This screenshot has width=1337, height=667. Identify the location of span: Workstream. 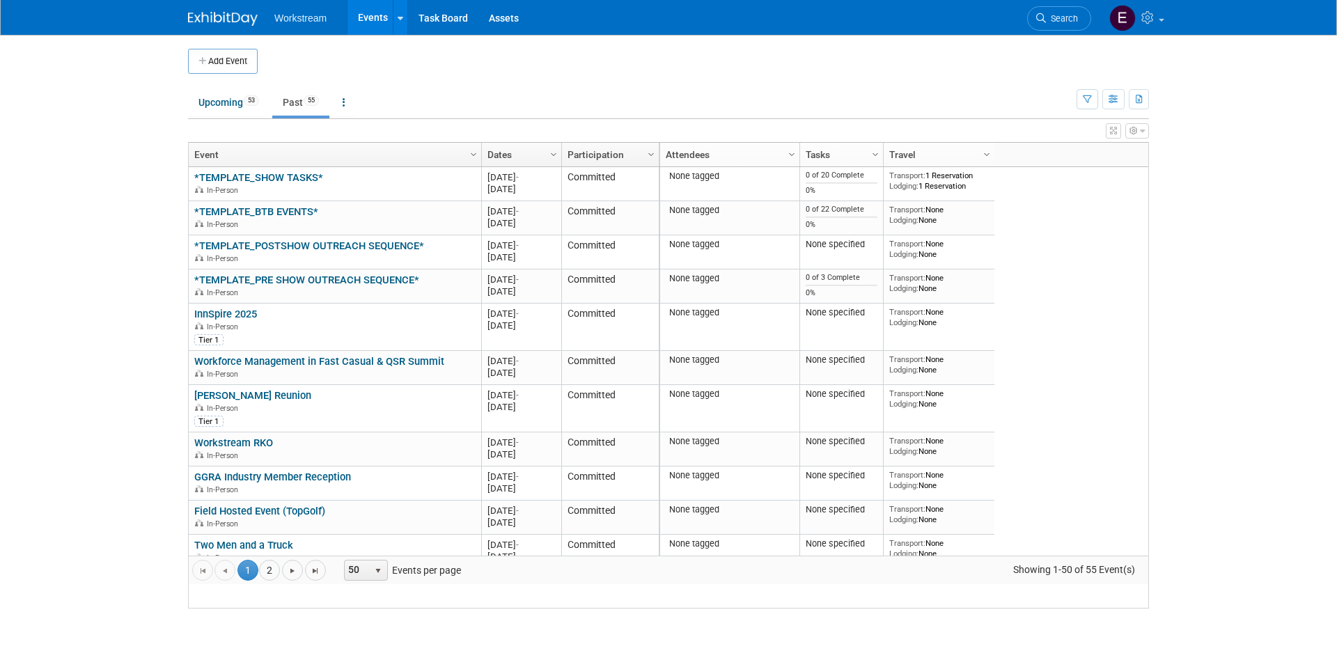
(300, 18).